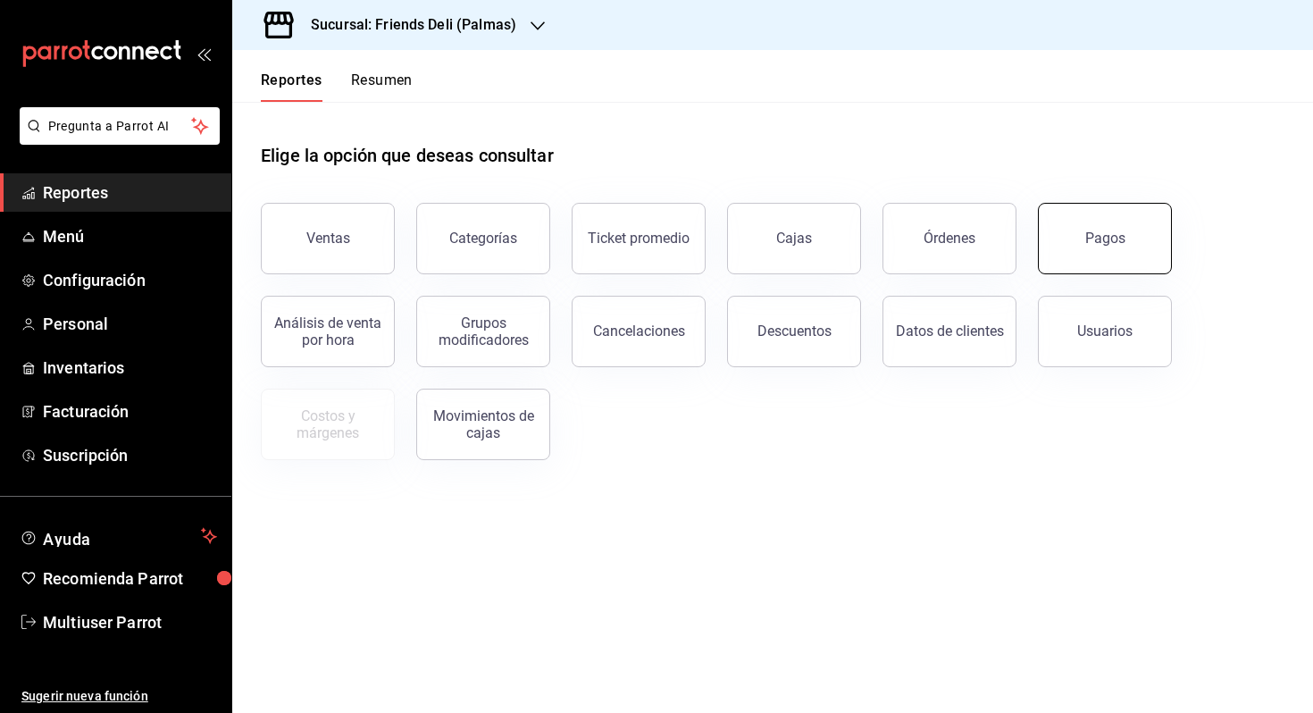 This screenshot has width=1313, height=713. What do you see at coordinates (639, 331) in the screenshot?
I see `button: Cancelaciones` at bounding box center [639, 331].